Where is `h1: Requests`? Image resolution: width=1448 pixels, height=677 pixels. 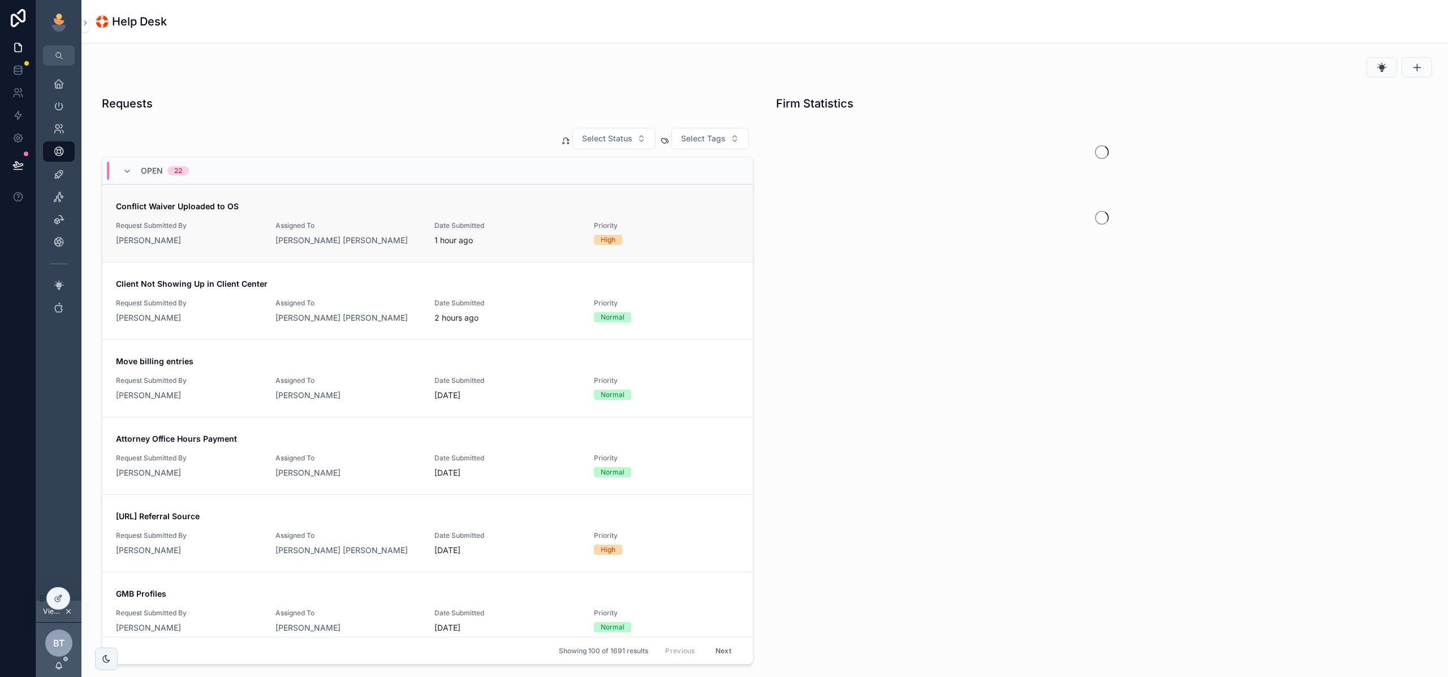 h1: Requests is located at coordinates (127, 103).